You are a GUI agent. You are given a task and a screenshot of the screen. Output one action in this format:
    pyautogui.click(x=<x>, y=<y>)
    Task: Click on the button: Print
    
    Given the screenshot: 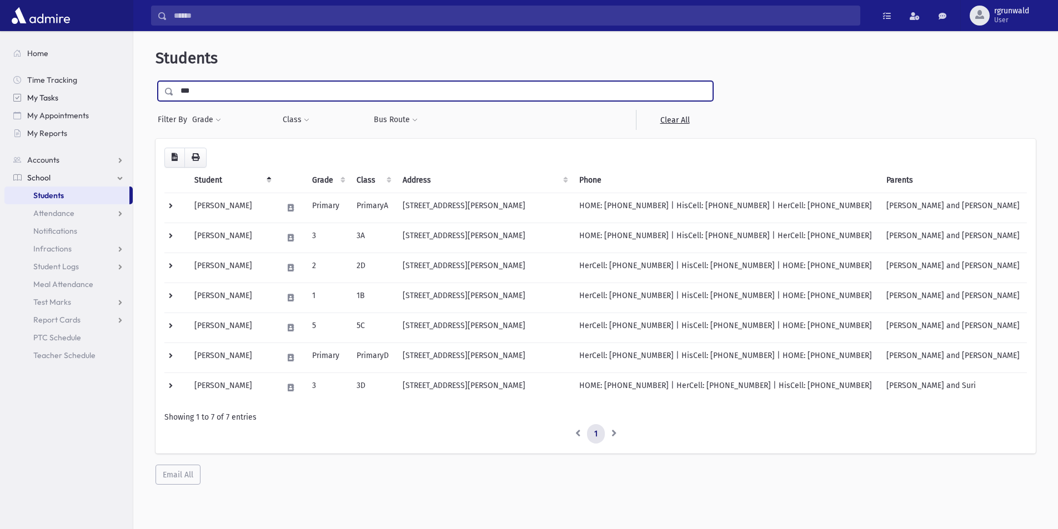 What is the action you would take?
    pyautogui.click(x=195, y=158)
    